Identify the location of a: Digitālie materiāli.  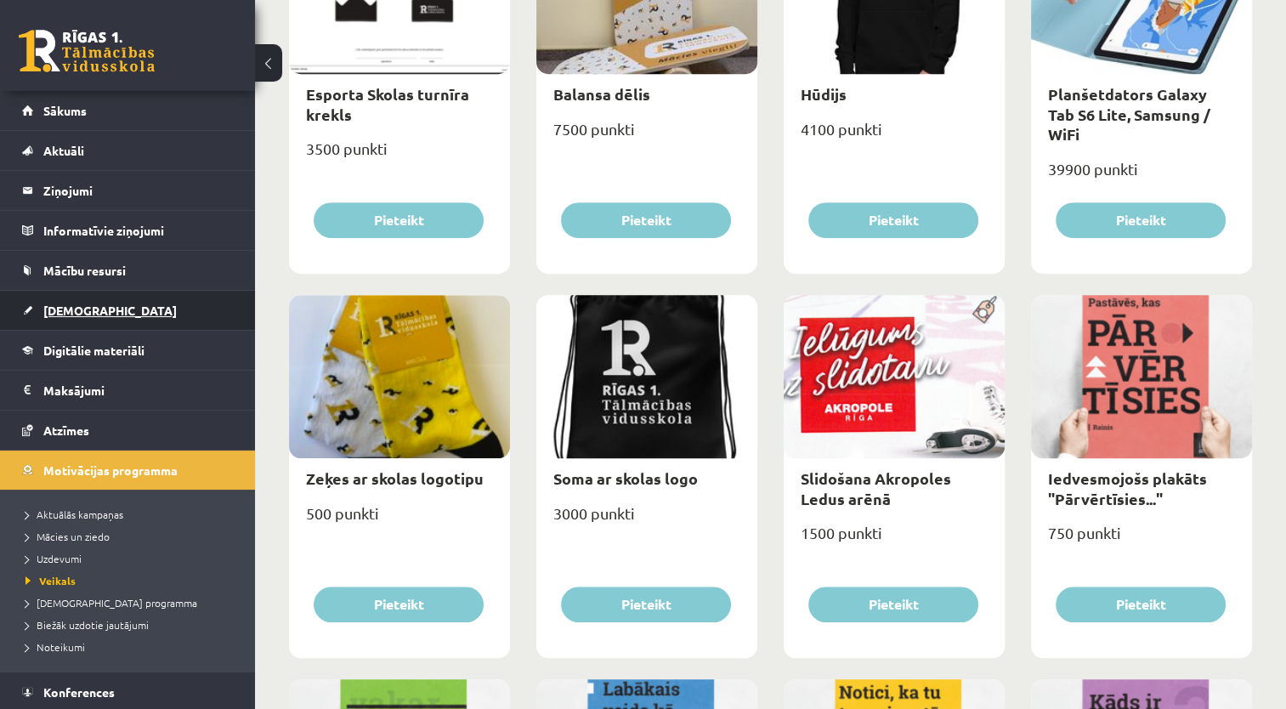
(127, 350).